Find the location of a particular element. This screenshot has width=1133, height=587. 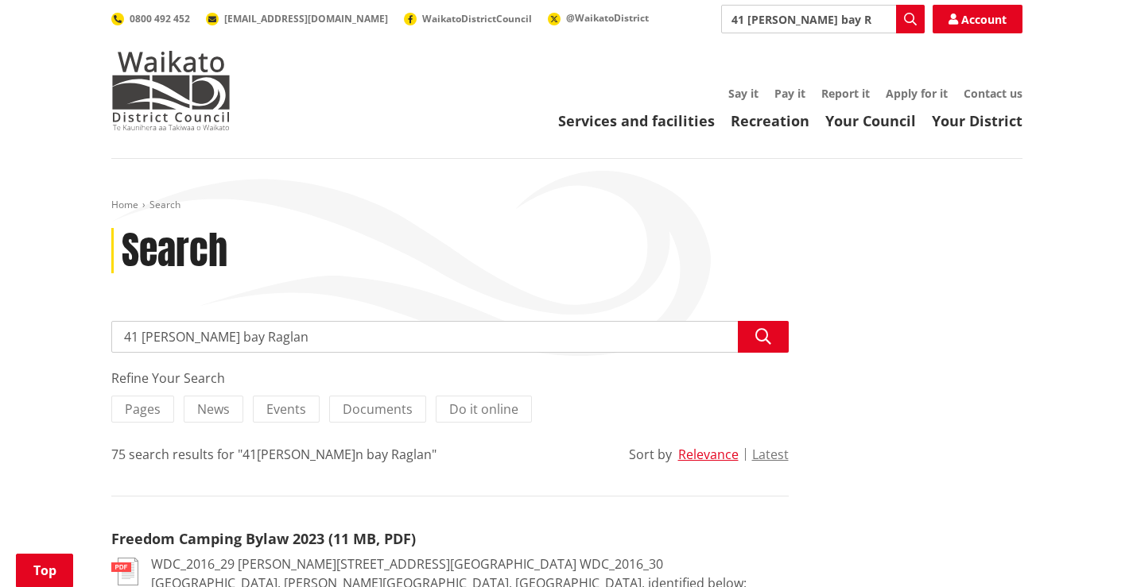

nav: breadcrumb is located at coordinates (567, 205).